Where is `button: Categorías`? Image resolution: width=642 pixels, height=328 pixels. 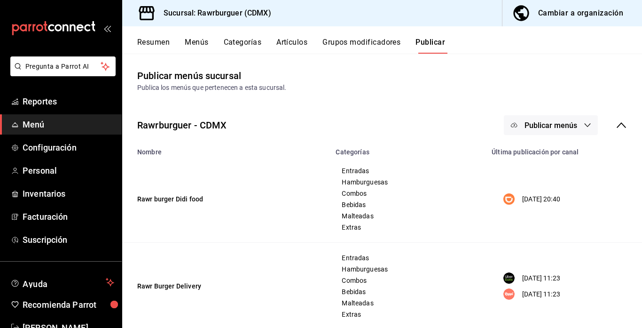
button: Categorías is located at coordinates (243, 46).